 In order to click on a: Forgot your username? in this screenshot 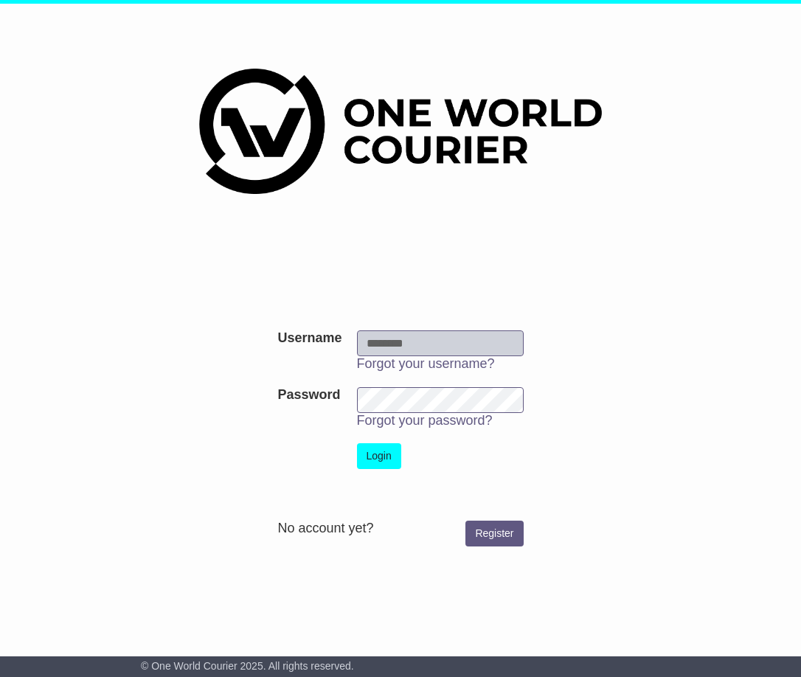, I will do `click(425, 364)`.